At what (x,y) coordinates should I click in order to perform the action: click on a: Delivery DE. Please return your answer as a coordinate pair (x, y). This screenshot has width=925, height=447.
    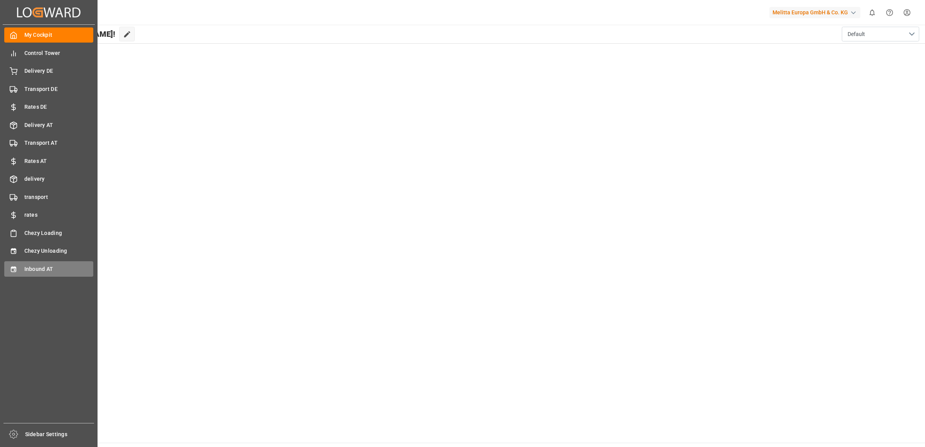
    Looking at the image, I should click on (49, 71).